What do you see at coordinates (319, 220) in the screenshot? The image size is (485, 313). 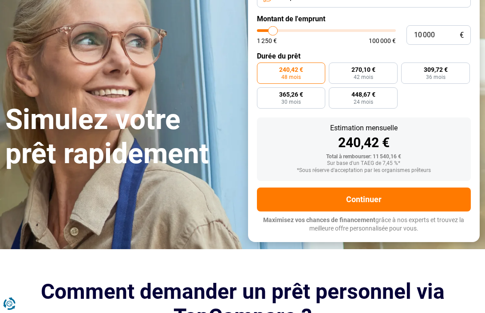 I see `span: Maximisez vos chances de financement` at bounding box center [319, 220].